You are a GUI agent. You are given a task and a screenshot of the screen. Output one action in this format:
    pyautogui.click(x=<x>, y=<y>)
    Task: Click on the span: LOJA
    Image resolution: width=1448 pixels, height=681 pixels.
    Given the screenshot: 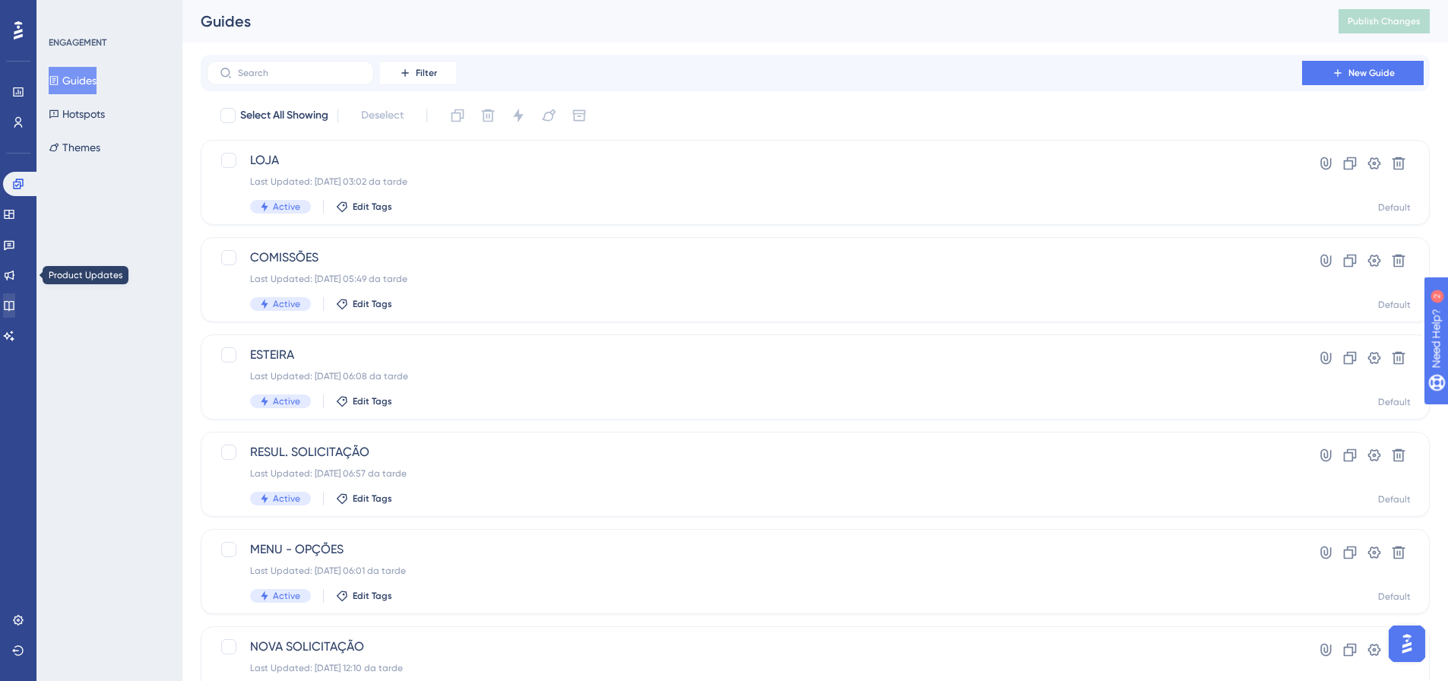 What is the action you would take?
    pyautogui.click(x=754, y=160)
    